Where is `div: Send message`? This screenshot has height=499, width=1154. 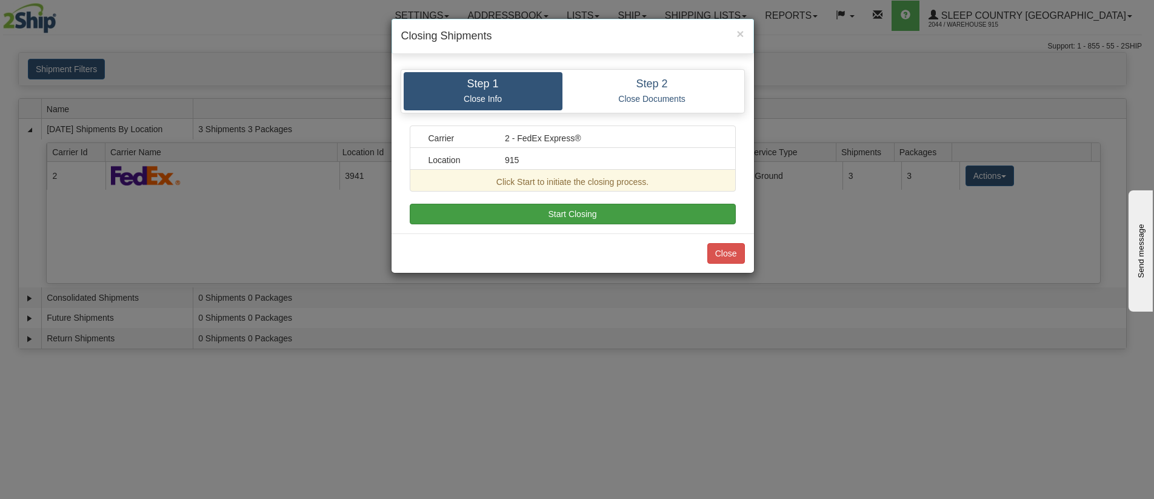
div: Send message is located at coordinates (61, 15).